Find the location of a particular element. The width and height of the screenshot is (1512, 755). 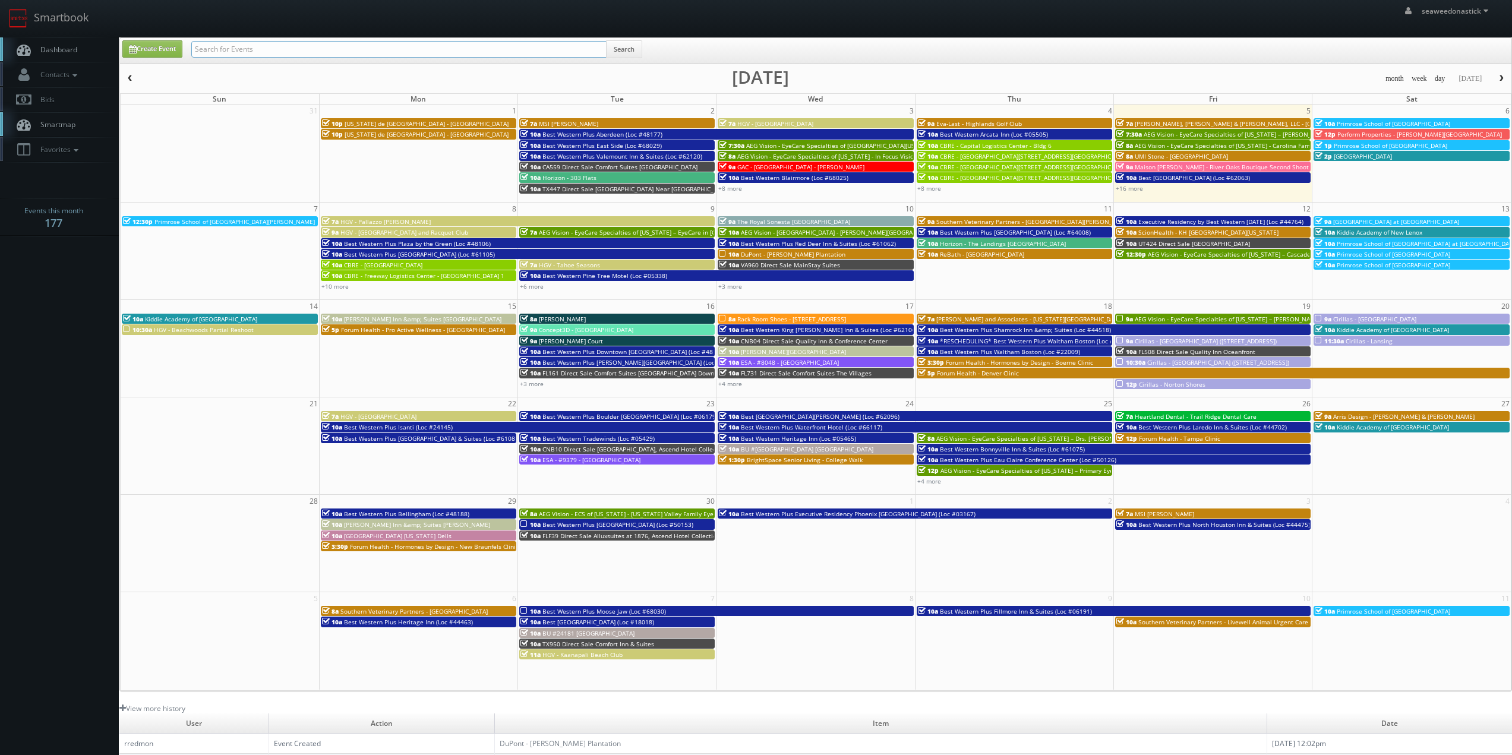

input: Search for Events is located at coordinates (399, 49).